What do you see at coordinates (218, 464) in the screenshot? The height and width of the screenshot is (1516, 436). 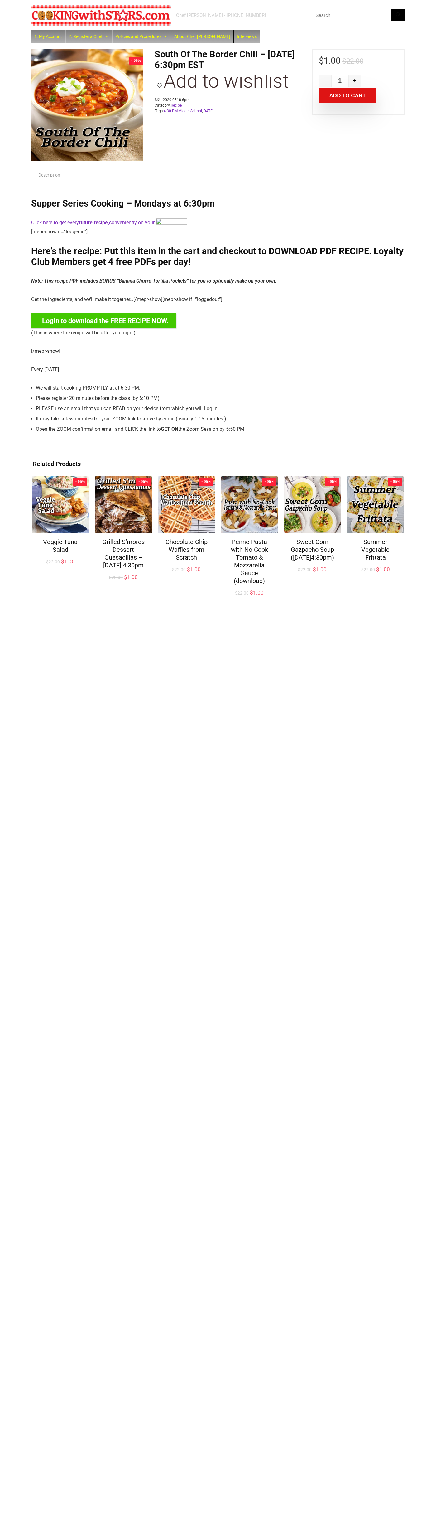 I see `h3: Related Products` at bounding box center [218, 464].